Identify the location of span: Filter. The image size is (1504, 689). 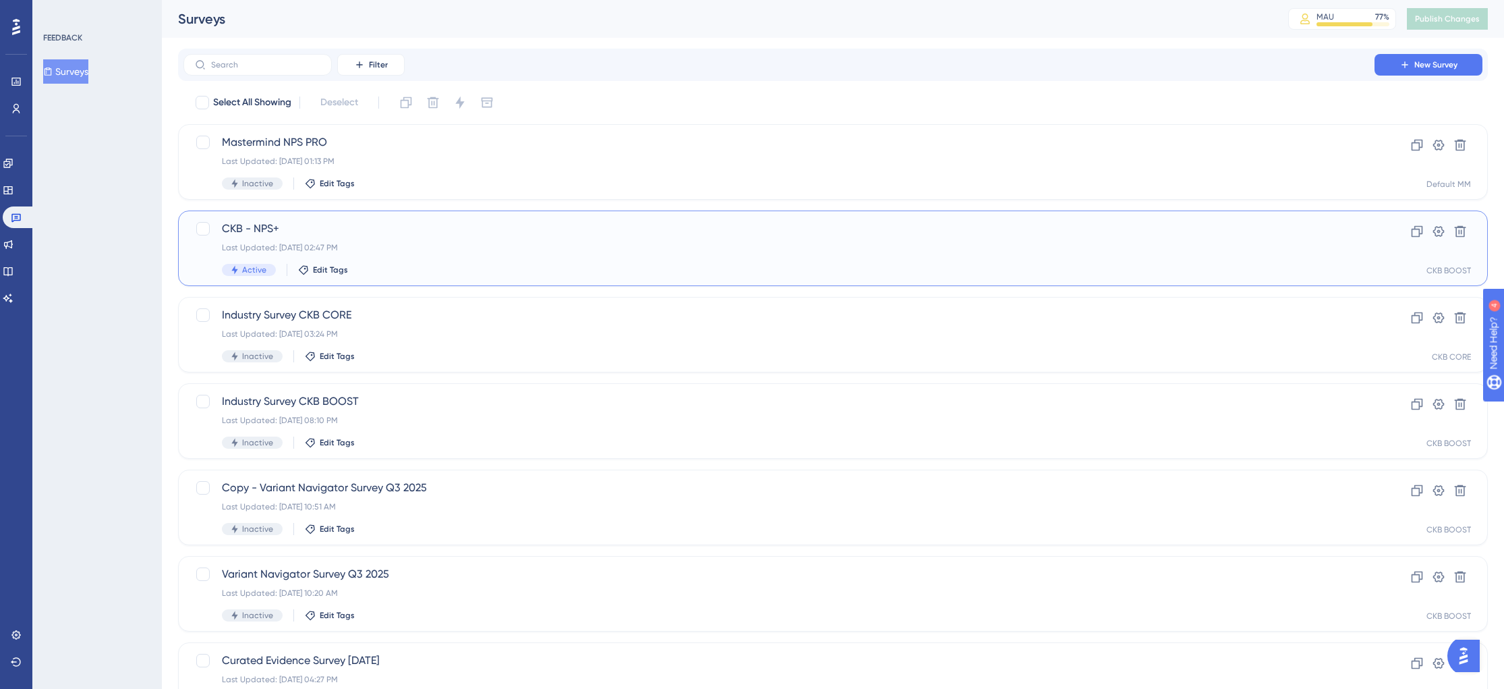
(378, 65).